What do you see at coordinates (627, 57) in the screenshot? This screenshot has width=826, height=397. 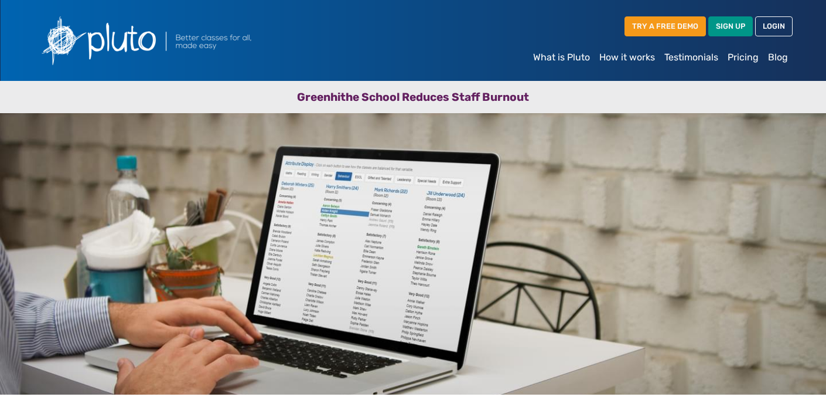 I see `a: How it works` at bounding box center [627, 57].